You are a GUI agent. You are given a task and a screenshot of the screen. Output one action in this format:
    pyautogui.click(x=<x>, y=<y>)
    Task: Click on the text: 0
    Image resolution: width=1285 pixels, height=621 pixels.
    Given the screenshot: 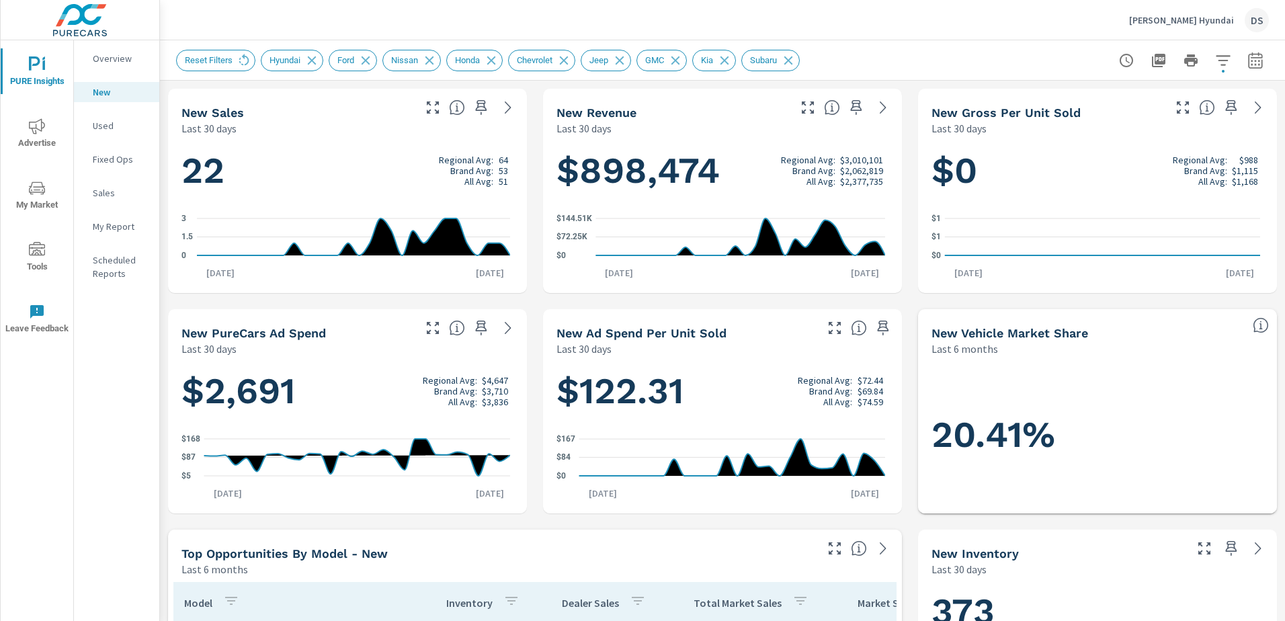 What is the action you would take?
    pyautogui.click(x=183, y=255)
    